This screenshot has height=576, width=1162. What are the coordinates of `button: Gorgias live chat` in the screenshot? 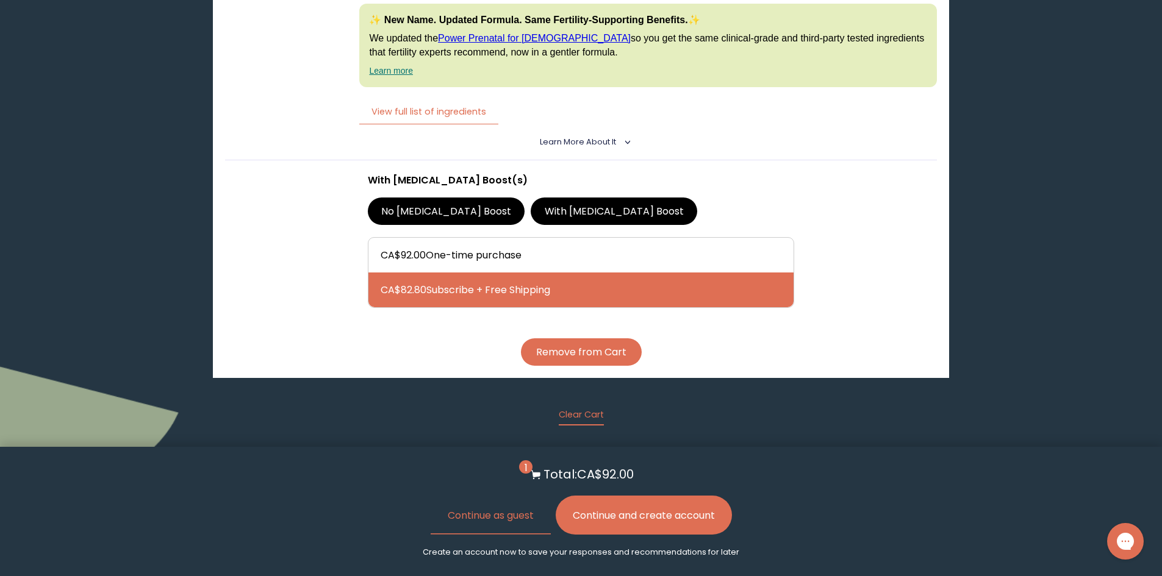 It's located at (24, 23).